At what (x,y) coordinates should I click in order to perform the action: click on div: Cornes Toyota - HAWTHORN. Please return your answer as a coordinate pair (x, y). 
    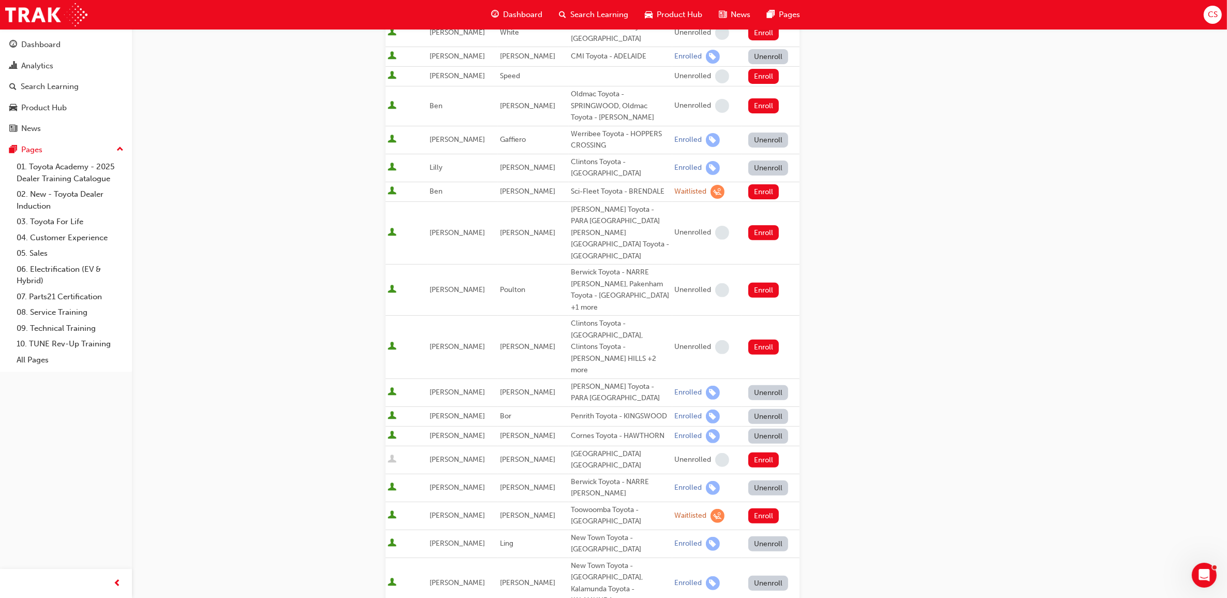
    Looking at the image, I should click on (621, 436).